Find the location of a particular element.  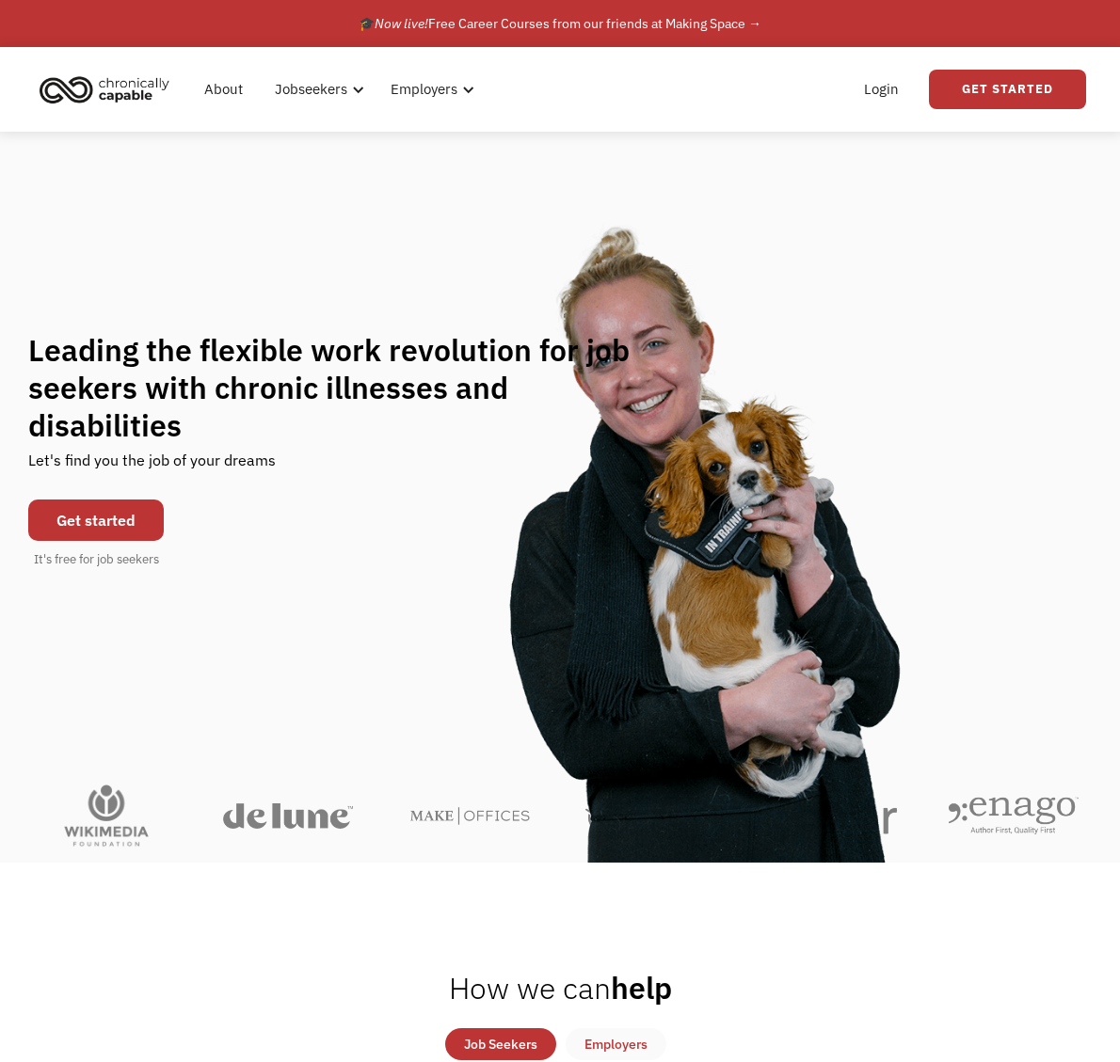

div: 🎓 Free Career Courses from our friends at Making Space → is located at coordinates (560, 24).